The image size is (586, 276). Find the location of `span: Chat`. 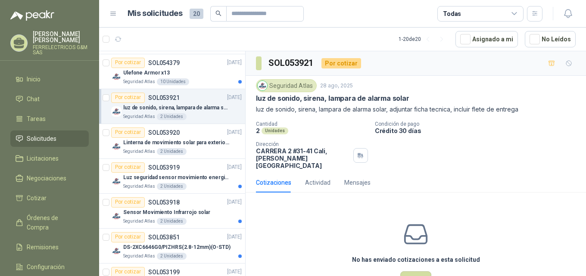

span: Chat is located at coordinates (33, 99).